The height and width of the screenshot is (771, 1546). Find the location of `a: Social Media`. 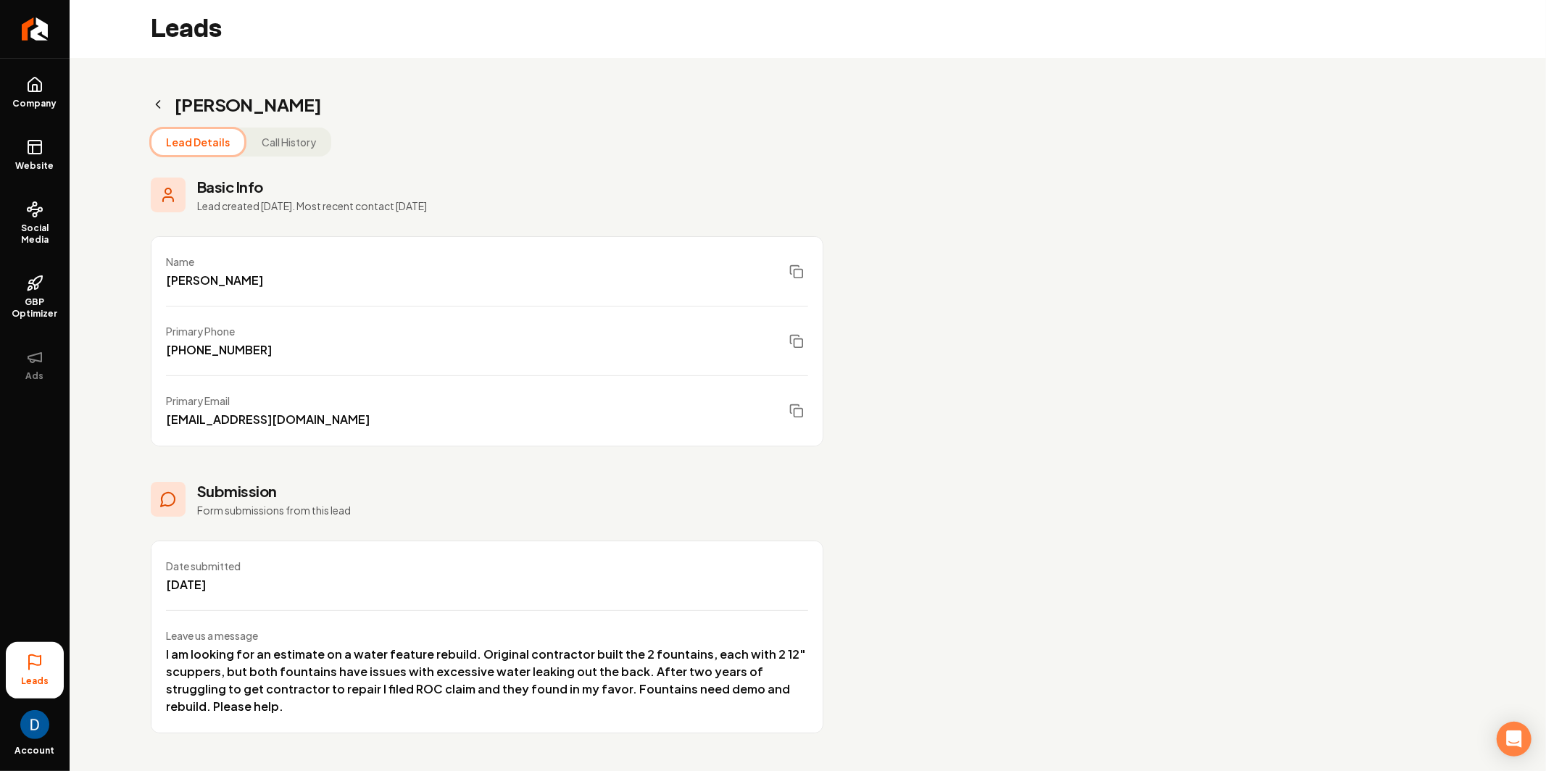

a: Social Media is located at coordinates (35, 223).